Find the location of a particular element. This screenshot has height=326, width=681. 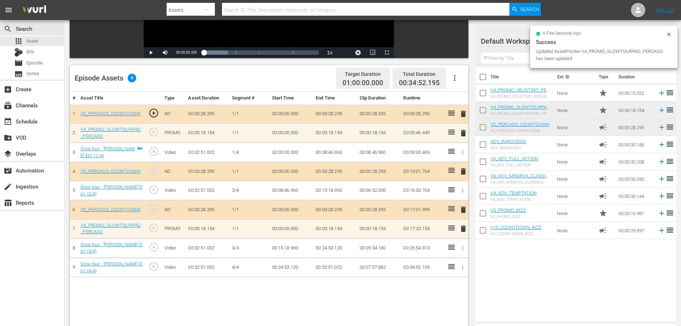

div: Target Duration is located at coordinates (363, 74).